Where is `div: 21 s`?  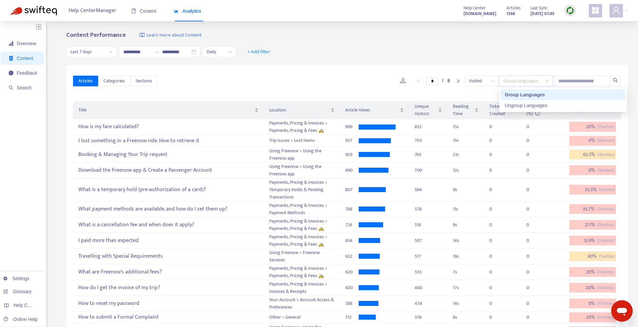 div: 21 s is located at coordinates (466, 155).